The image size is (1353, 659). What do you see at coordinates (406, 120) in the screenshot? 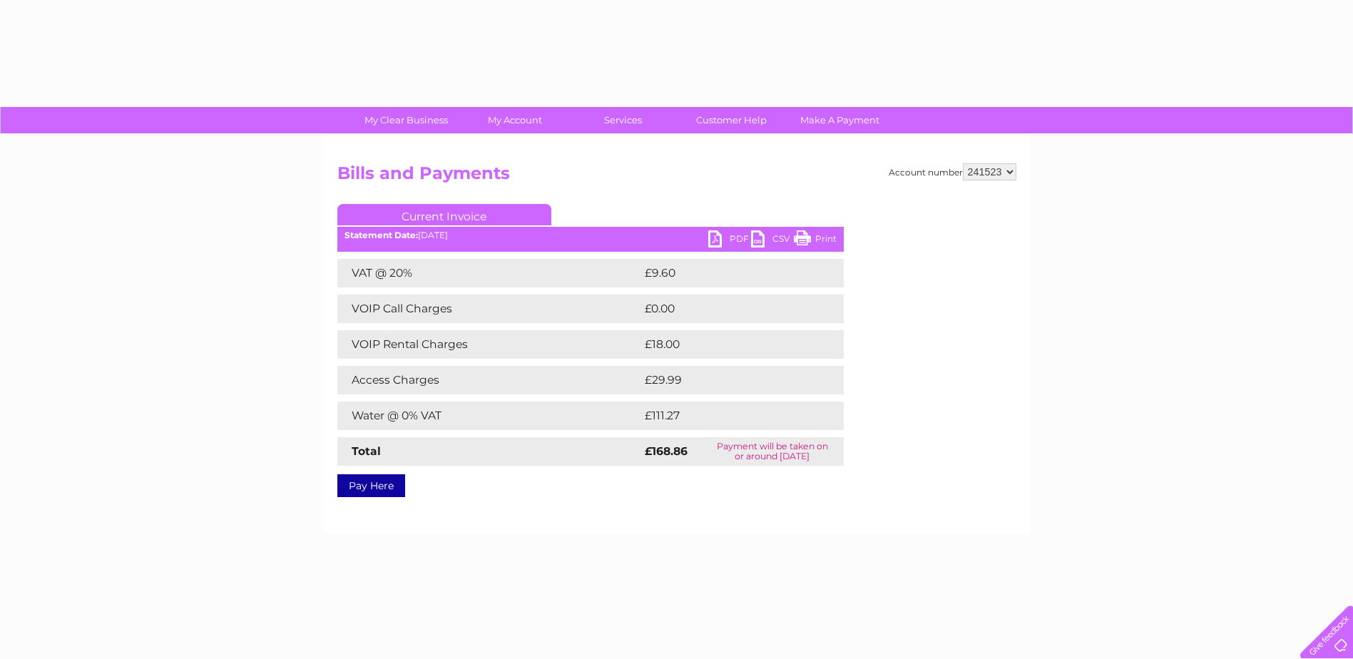
I see `a: My Clear Business` at bounding box center [406, 120].